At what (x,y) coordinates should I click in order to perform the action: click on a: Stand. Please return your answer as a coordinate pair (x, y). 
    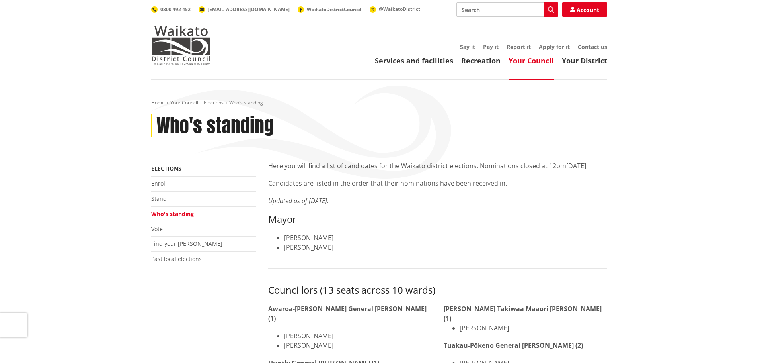
    Looking at the image, I should click on (159, 198).